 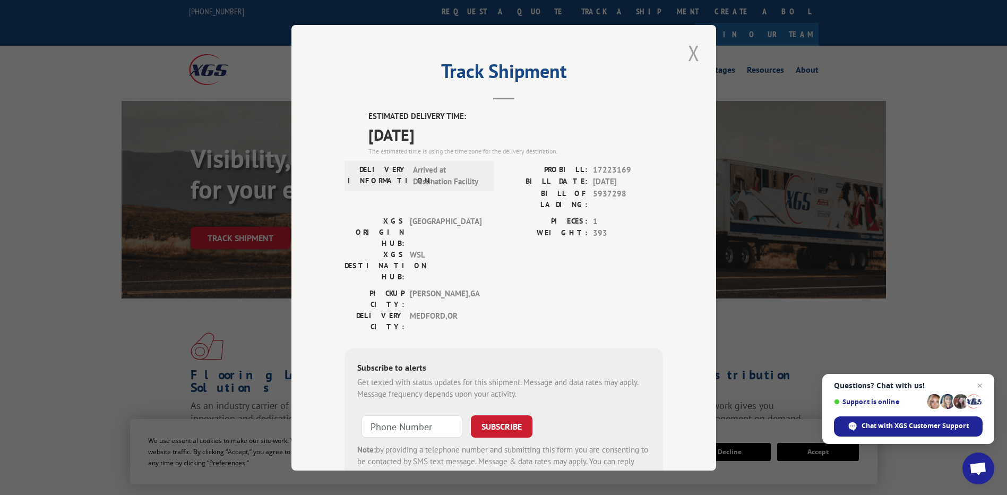 What do you see at coordinates (546, 221) in the screenshot?
I see `label: PIECES:` at bounding box center [546, 221].